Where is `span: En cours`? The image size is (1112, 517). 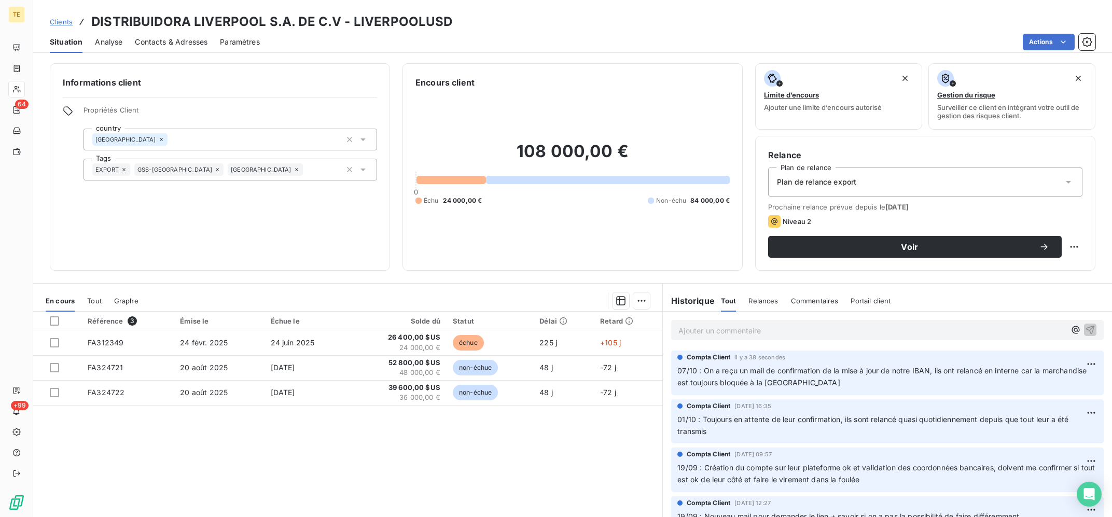
span: En cours is located at coordinates (60, 301).